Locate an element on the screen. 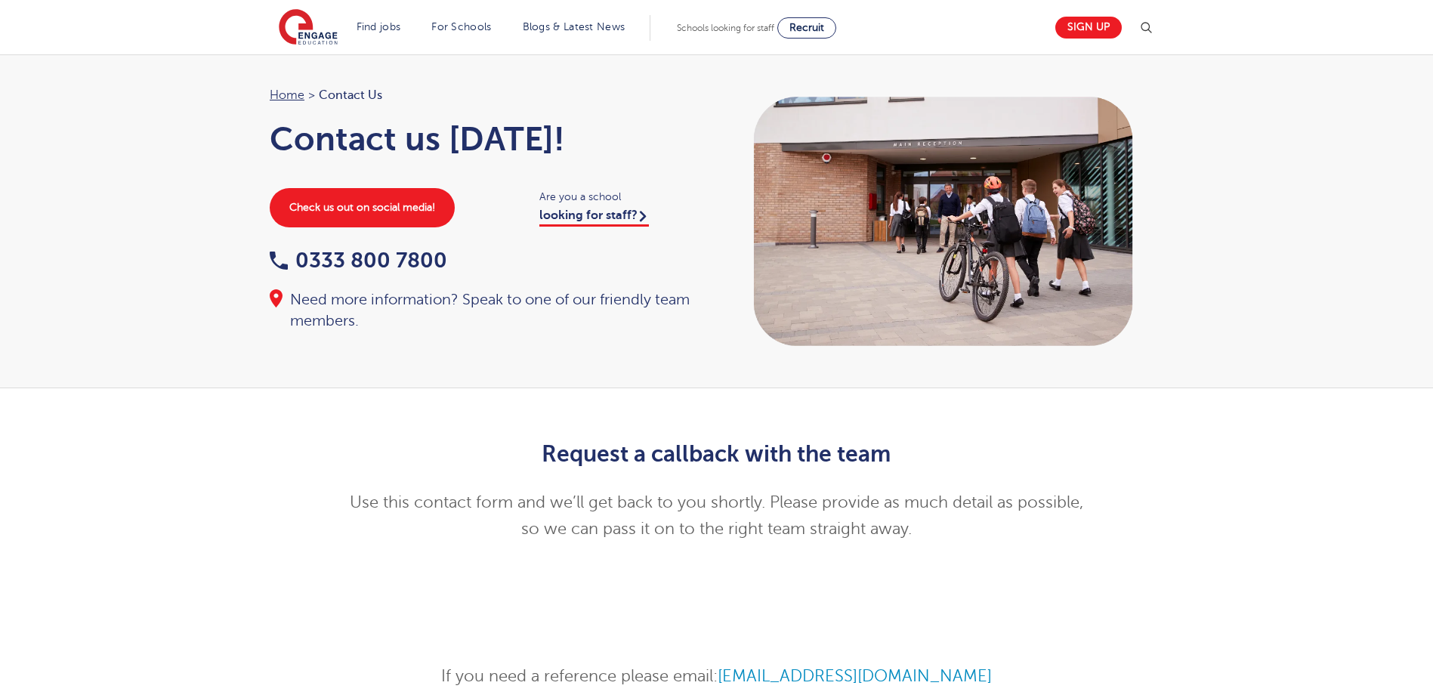  a: Sign up is located at coordinates (1089, 27).